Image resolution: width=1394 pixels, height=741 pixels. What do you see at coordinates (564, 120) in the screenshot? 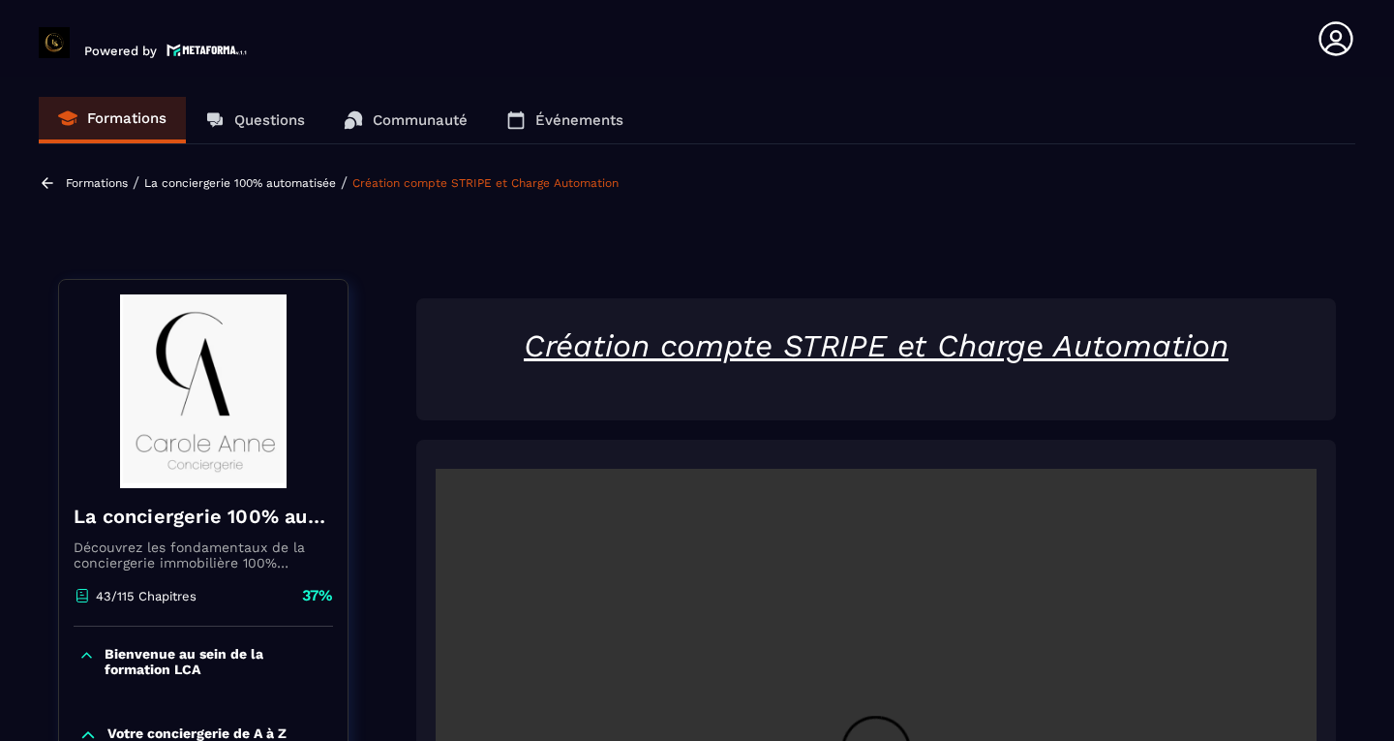
I see `a: Événements` at bounding box center [564, 120].